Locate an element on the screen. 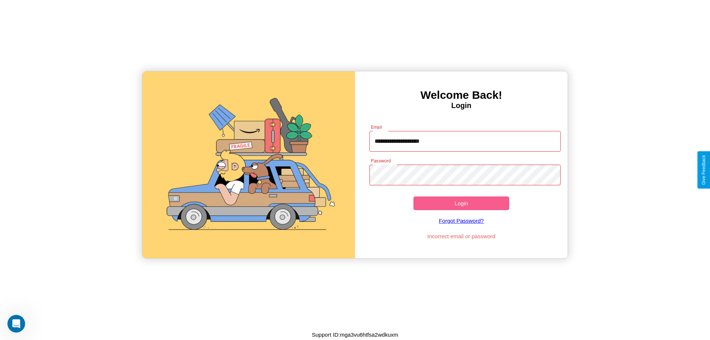 This screenshot has width=710, height=340. label: Email is located at coordinates (376, 127).